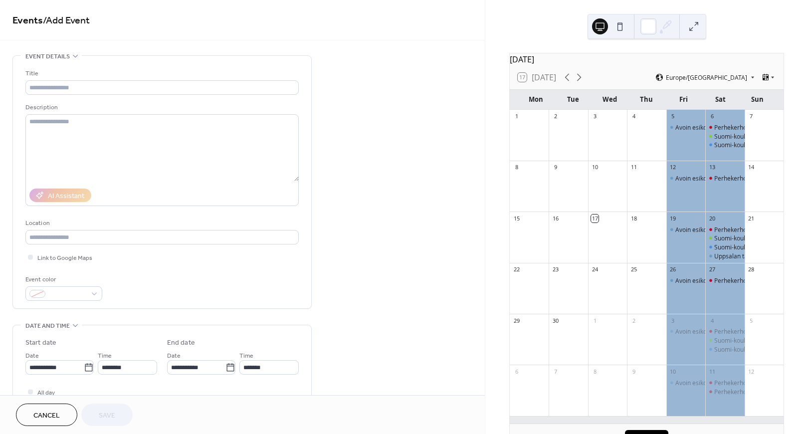 Image resolution: width=808 pixels, height=434 pixels. Describe the element at coordinates (161, 73) in the screenshot. I see `div: Title` at that location.